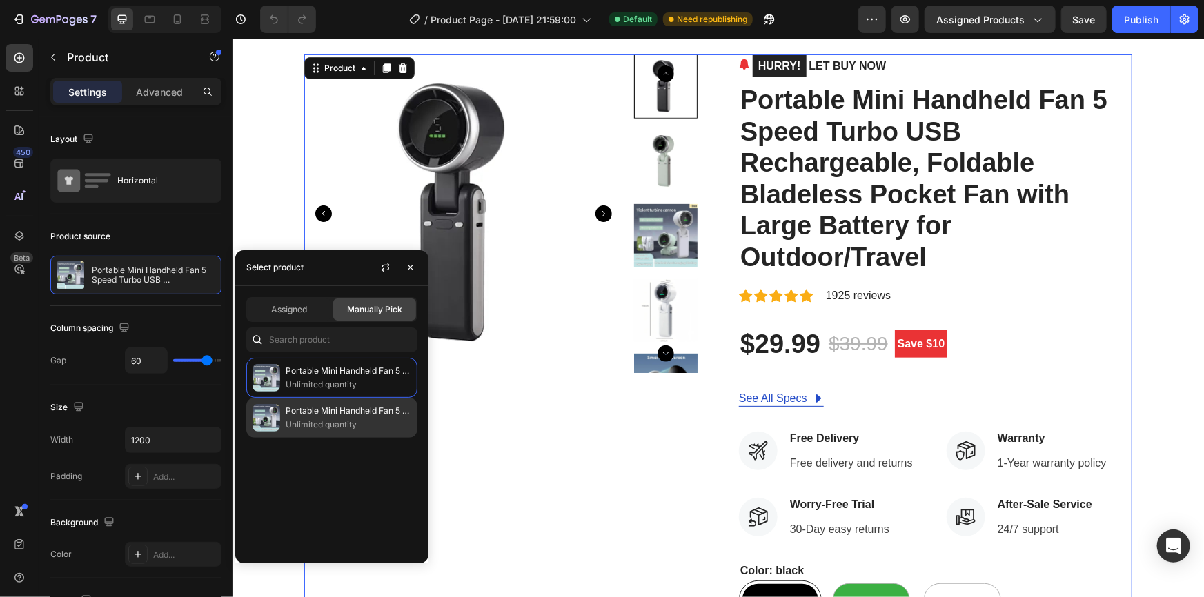  What do you see at coordinates (626, 306) in the screenshot?
I see `div: $39.99` at bounding box center [626, 306].